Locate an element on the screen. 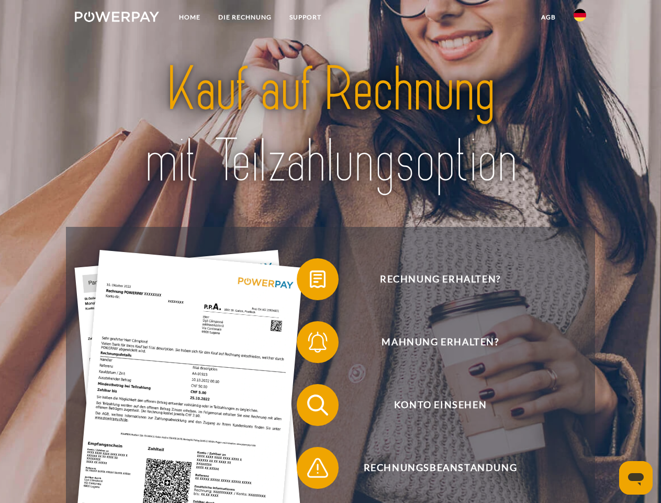 This screenshot has height=503, width=661. img: qb_warning.svg is located at coordinates (318, 468).